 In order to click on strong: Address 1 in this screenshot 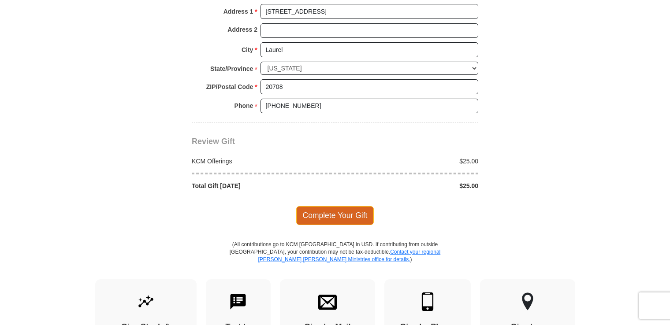, I will do `click(238, 11)`.